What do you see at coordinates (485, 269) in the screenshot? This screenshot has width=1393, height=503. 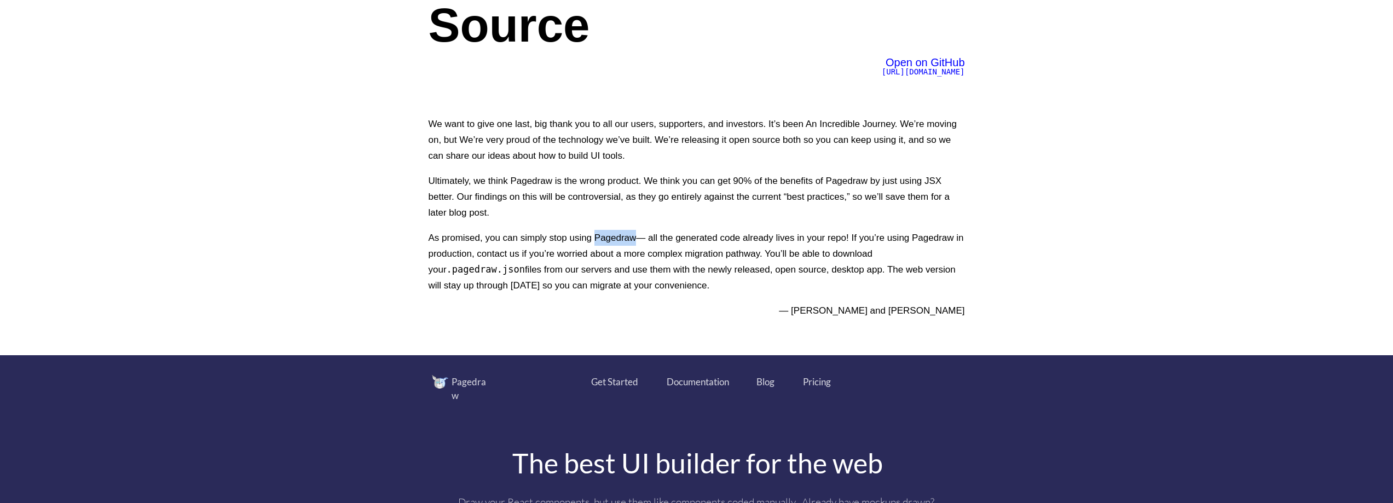 I see `code: .pagedraw.json` at bounding box center [485, 269].